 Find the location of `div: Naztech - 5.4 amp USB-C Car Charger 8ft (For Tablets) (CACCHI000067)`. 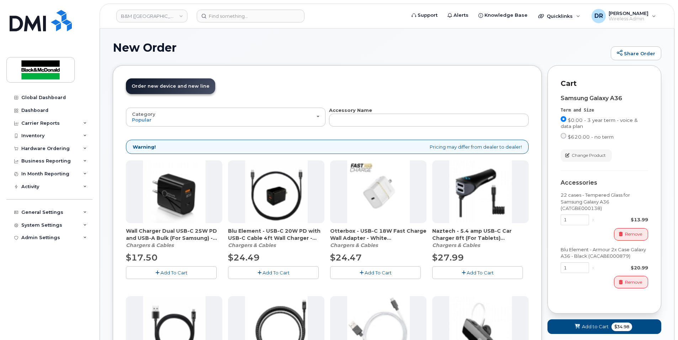

div: Naztech - 5.4 amp USB-C Car Charger 8ft (For Tablets) (CACCHI000067) is located at coordinates (480, 238).